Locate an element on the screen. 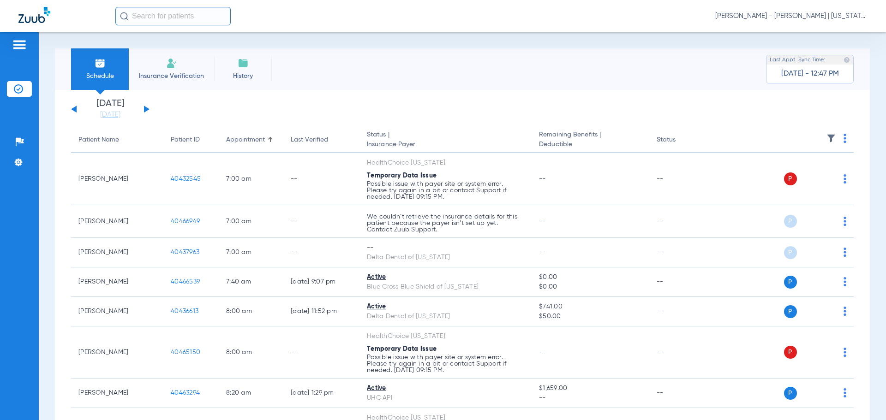  img: Search Icon is located at coordinates (124, 16).